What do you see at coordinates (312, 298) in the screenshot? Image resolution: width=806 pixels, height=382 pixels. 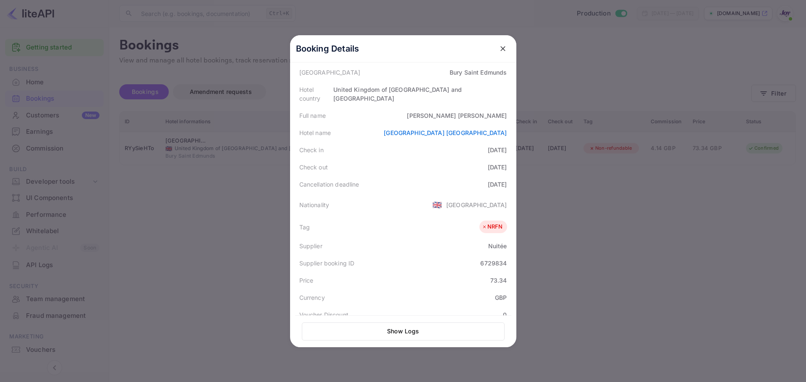 I see `div: Currency` at bounding box center [312, 298].